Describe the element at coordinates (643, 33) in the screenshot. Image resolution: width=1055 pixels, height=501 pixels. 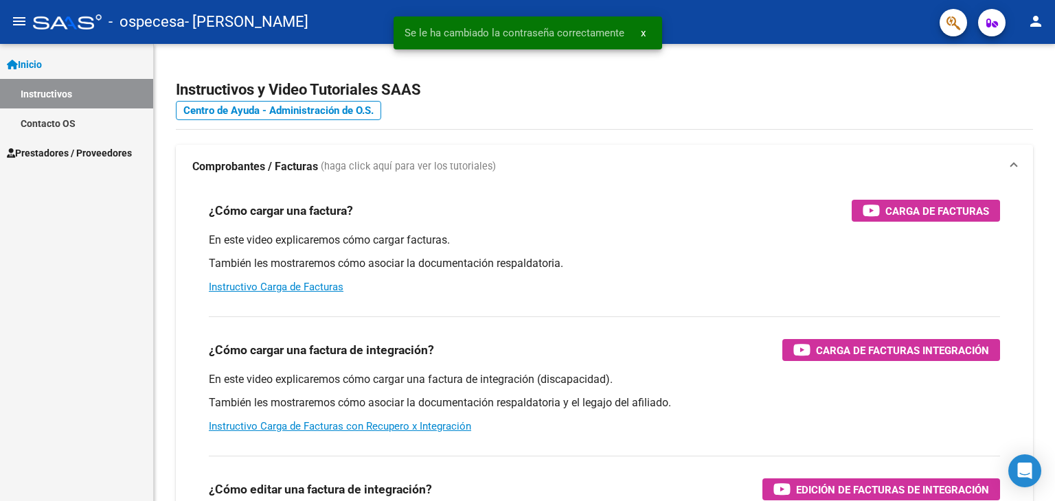
I see `button: x` at that location.